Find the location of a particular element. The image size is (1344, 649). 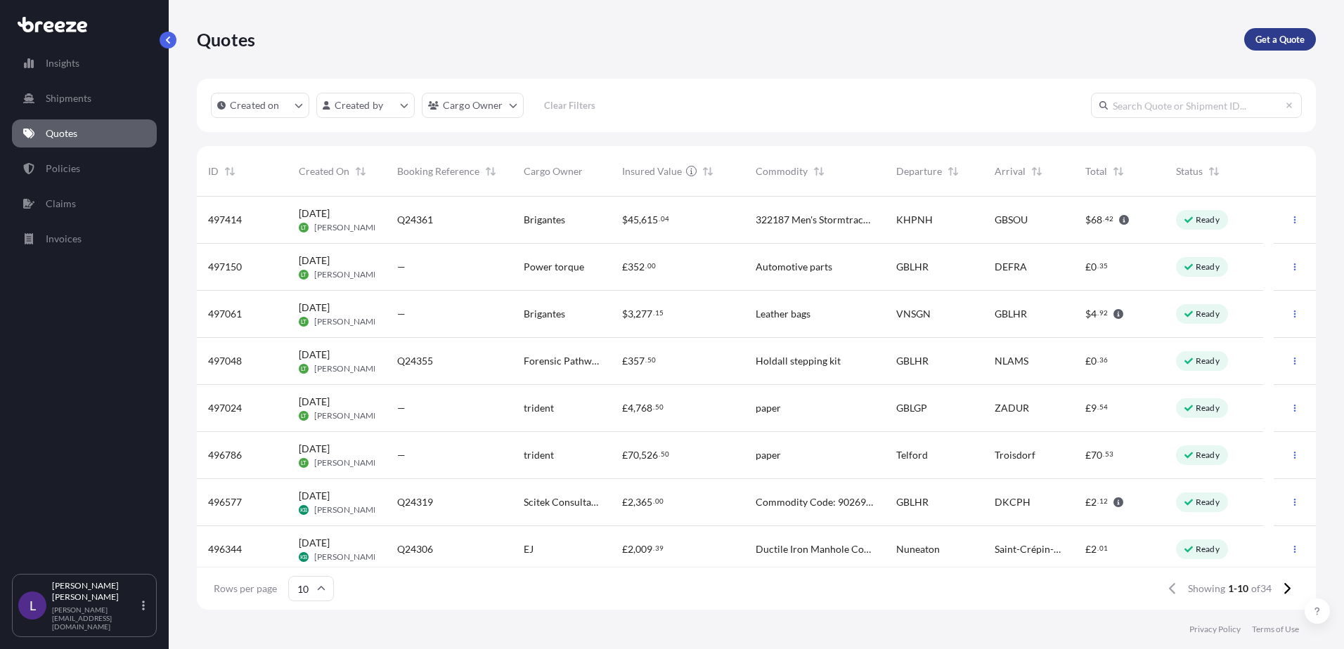

span: L is located at coordinates (32, 606).